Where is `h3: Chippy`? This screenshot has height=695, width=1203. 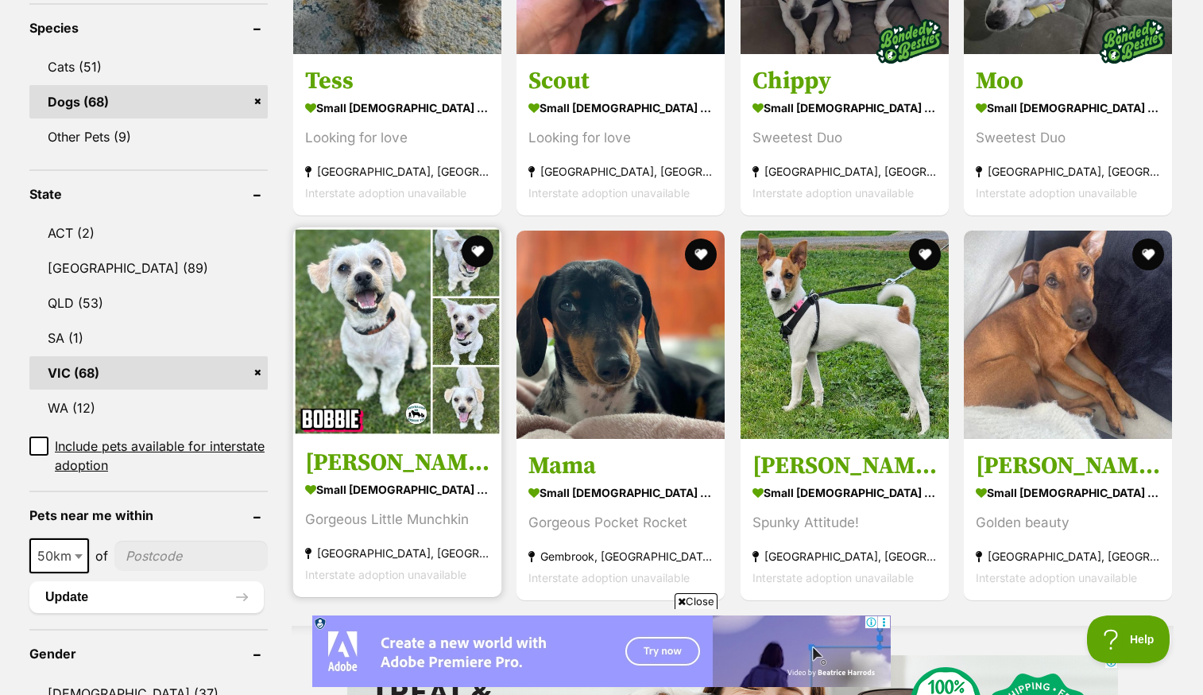 h3: Chippy is located at coordinates (845, 81).